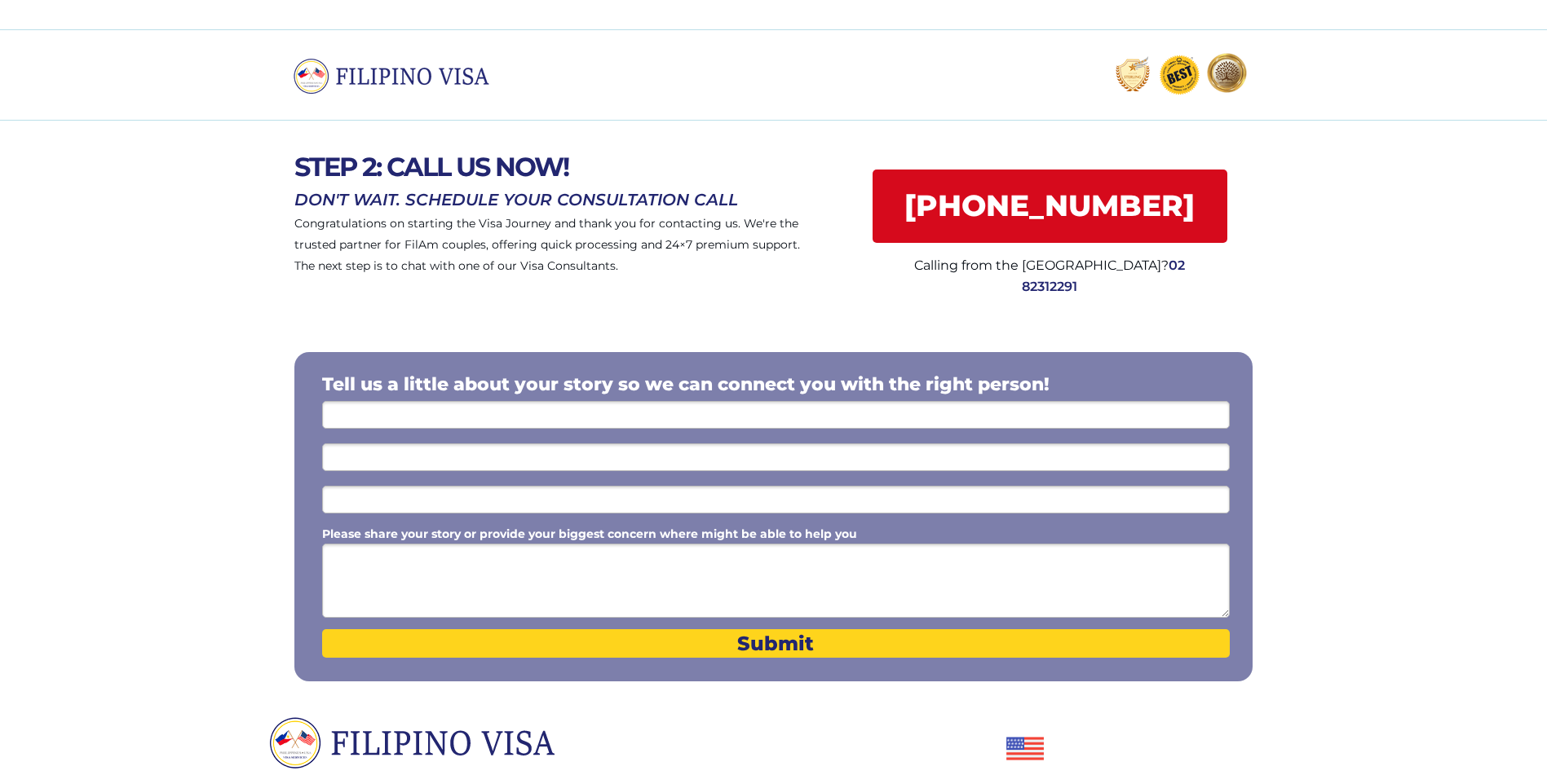 This screenshot has height=784, width=1547. I want to click on span: Congratulations on starting the Visa Journey and thank you for contacting us. We're the trusted p..., so click(547, 245).